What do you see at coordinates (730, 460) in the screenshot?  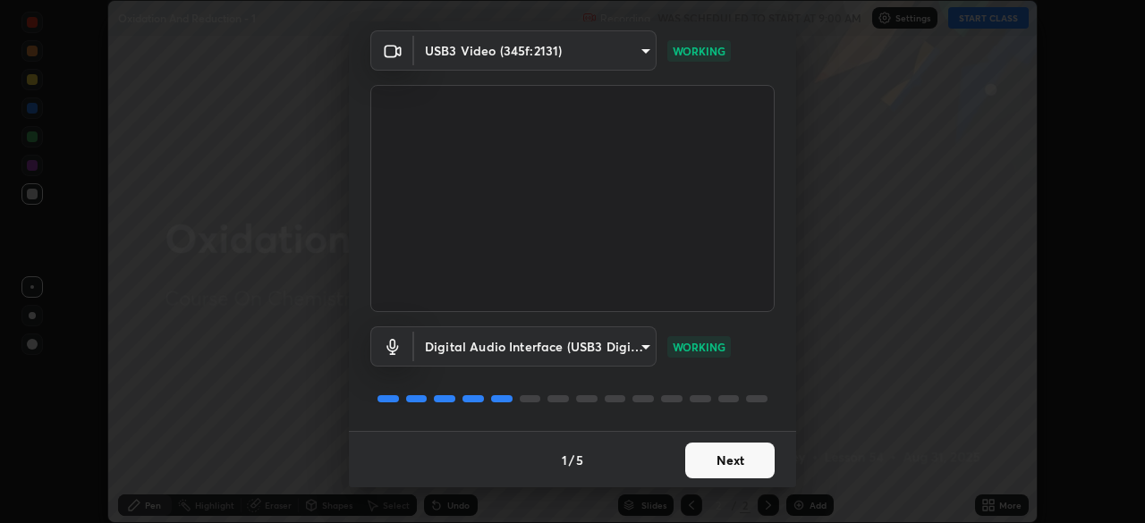 I see `button: Next` at bounding box center [730, 460].